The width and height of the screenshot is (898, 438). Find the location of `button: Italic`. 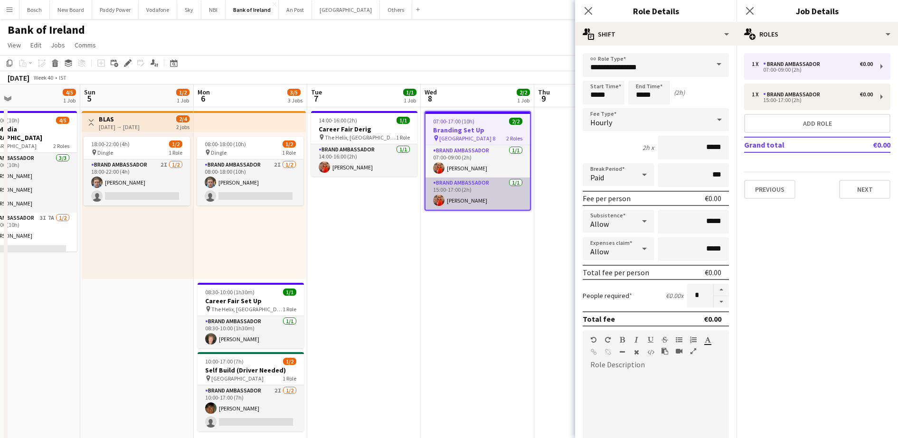

button: Italic is located at coordinates (636, 340).